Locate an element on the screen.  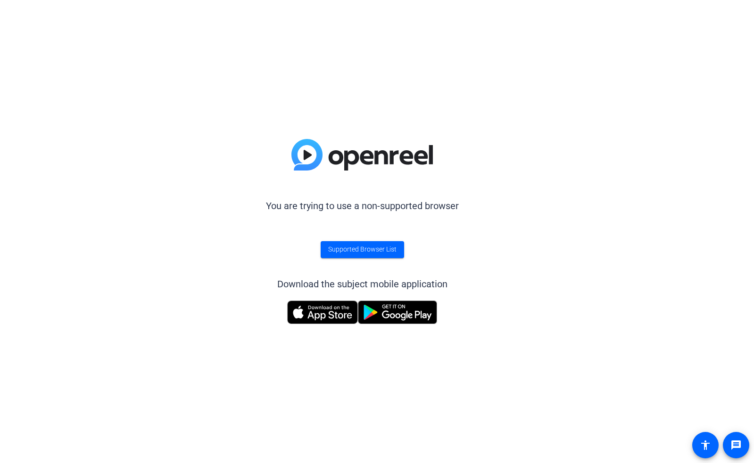
a: Supported Browser List is located at coordinates (362, 250).